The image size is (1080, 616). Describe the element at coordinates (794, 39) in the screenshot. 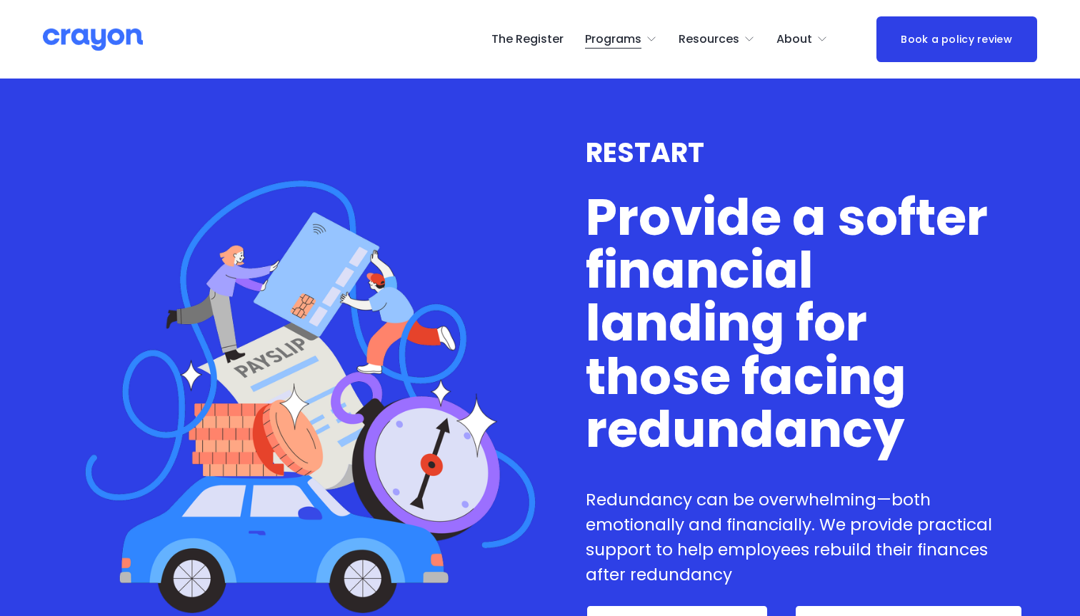

I see `span: About` at that location.